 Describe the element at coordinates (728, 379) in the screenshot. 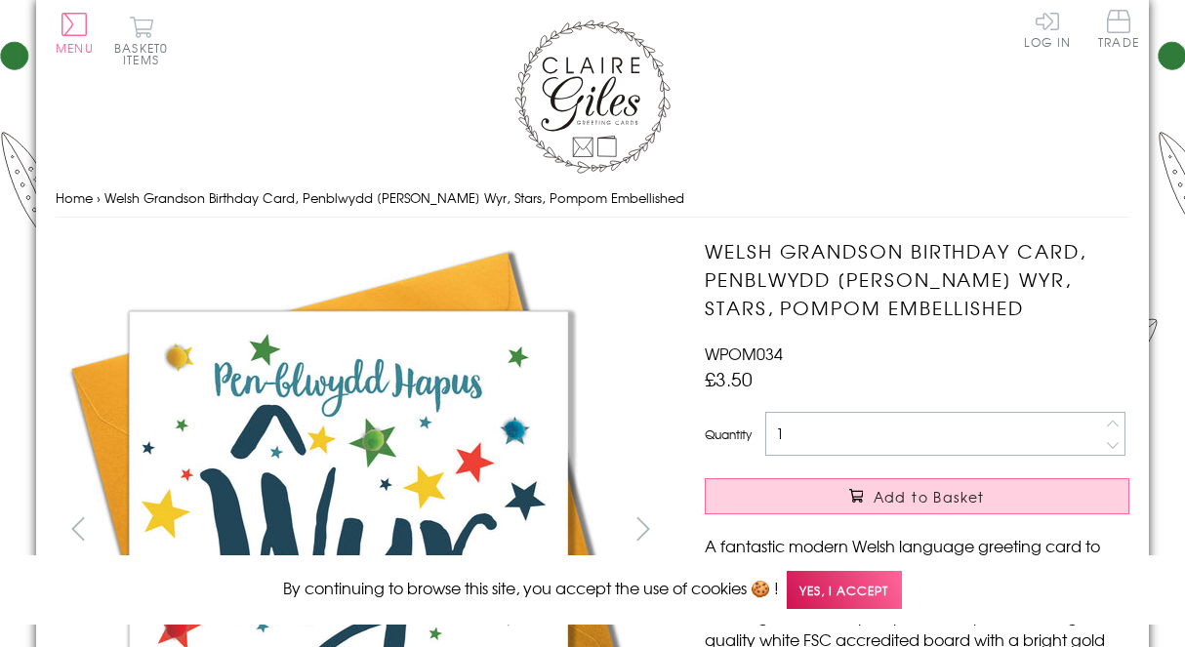

I see `span: £3.50` at that location.